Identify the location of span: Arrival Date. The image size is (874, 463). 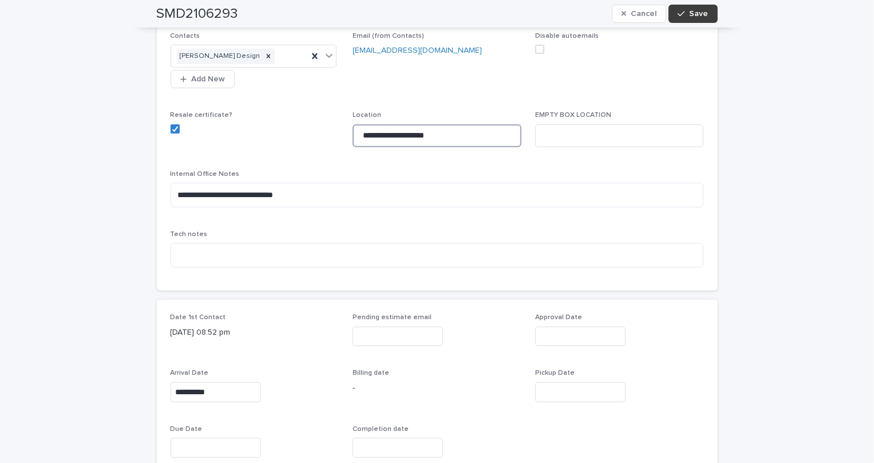
(190, 373).